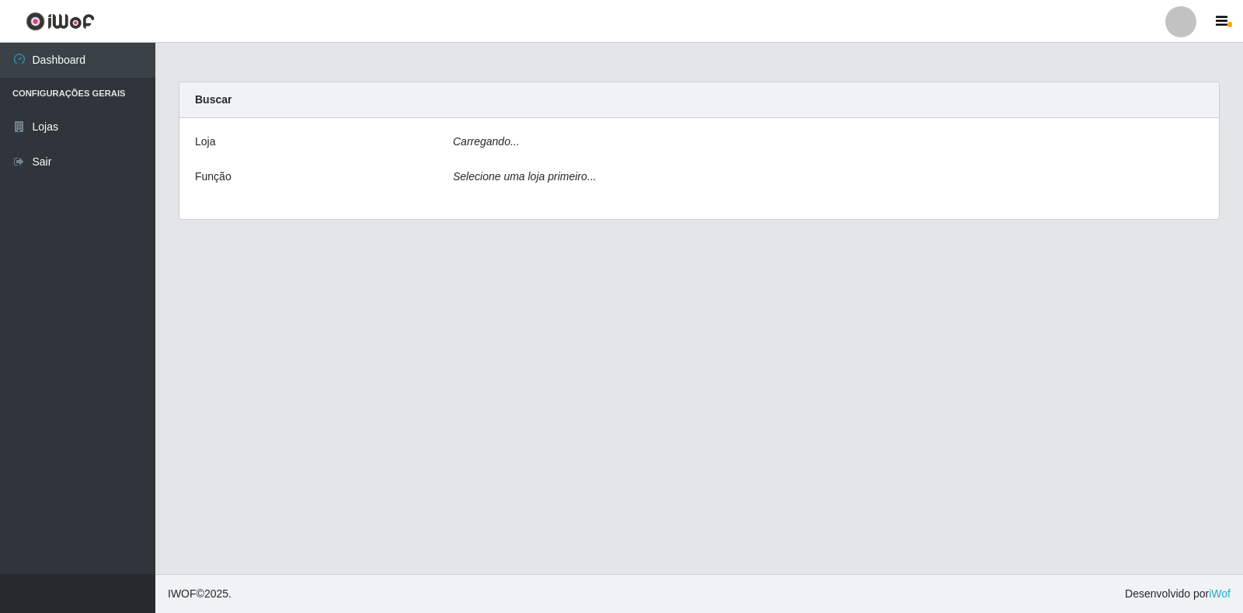  Describe the element at coordinates (524, 176) in the screenshot. I see `i: Selecione uma loja primeiro...` at that location.